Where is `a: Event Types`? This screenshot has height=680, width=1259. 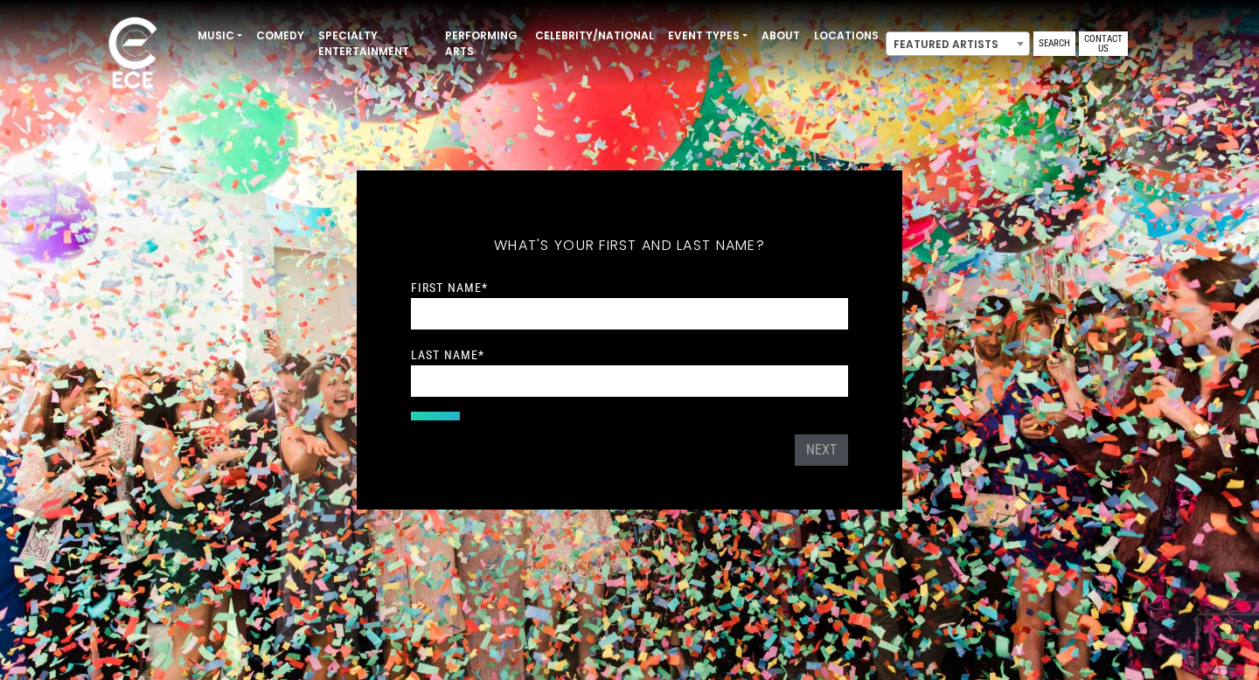 a: Event Types is located at coordinates (707, 36).